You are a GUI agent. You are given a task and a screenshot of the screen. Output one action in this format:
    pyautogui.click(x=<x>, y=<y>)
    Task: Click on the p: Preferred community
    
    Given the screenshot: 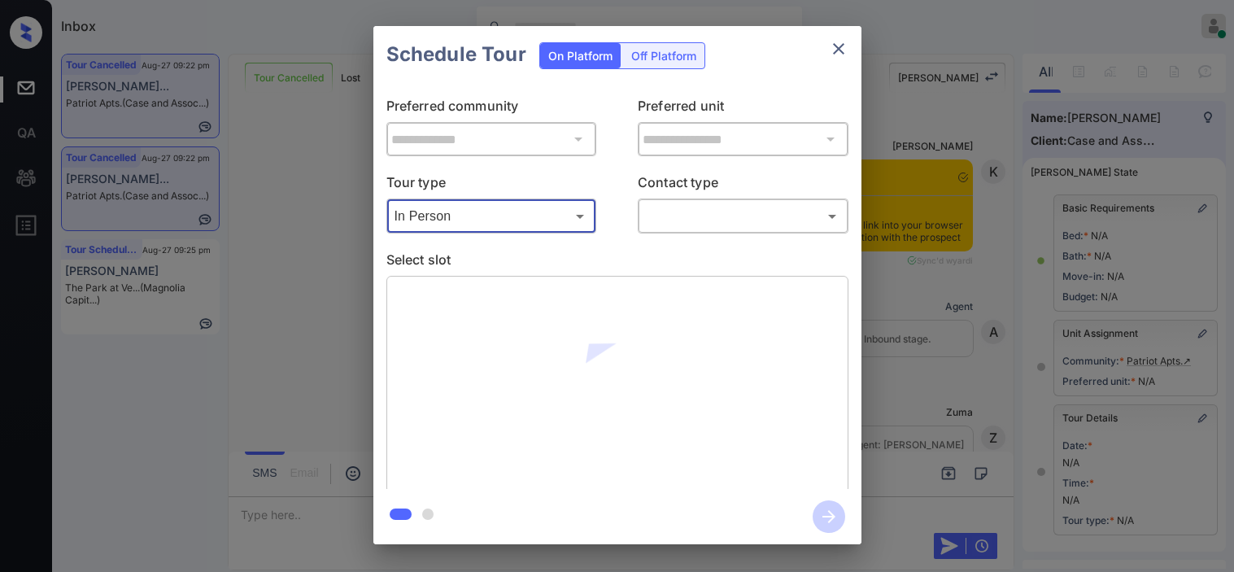 What is the action you would take?
    pyautogui.click(x=491, y=109)
    